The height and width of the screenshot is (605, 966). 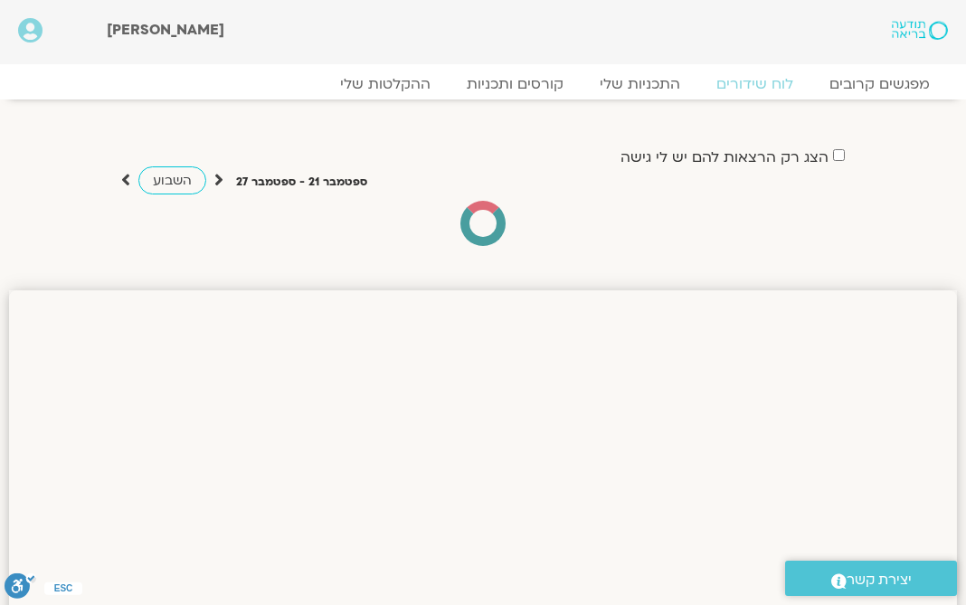 I want to click on a: ההקלטות שלי, so click(x=385, y=84).